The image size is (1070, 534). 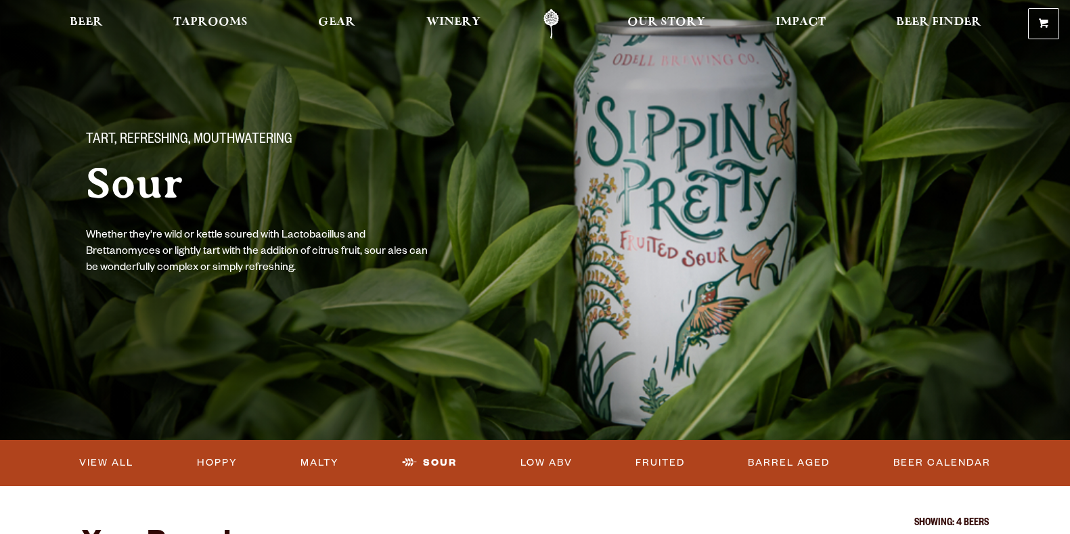 What do you see at coordinates (666, 24) in the screenshot?
I see `a: Our Story` at bounding box center [666, 24].